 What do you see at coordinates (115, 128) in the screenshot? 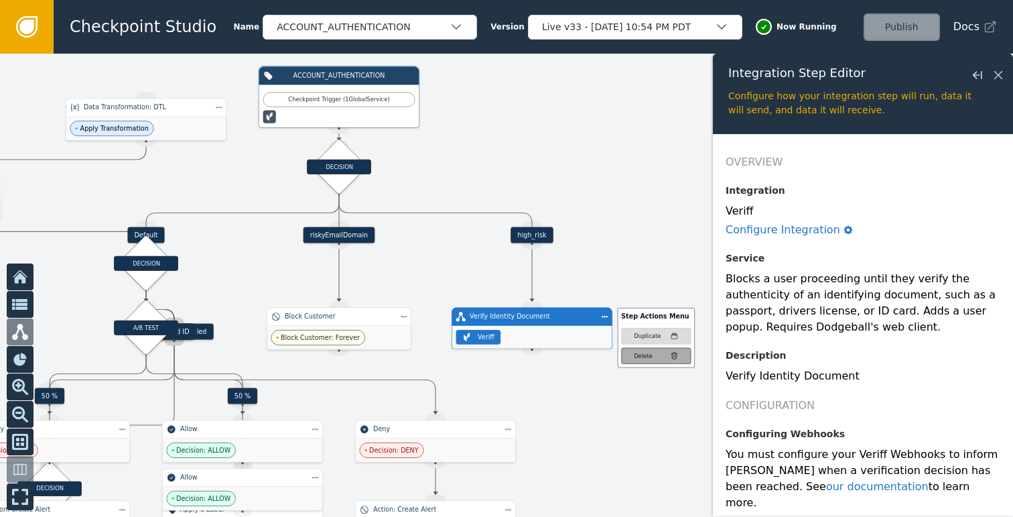
I see `span: Apply Transformation` at bounding box center [115, 128].